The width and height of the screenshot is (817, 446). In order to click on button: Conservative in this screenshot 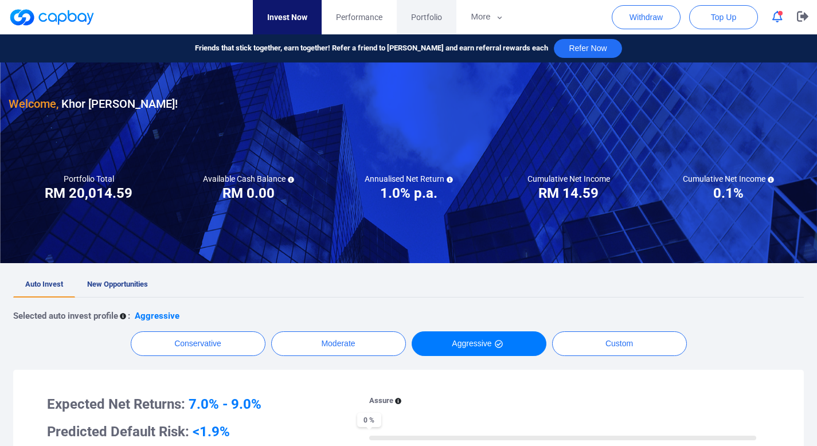, I will do `click(198, 344)`.